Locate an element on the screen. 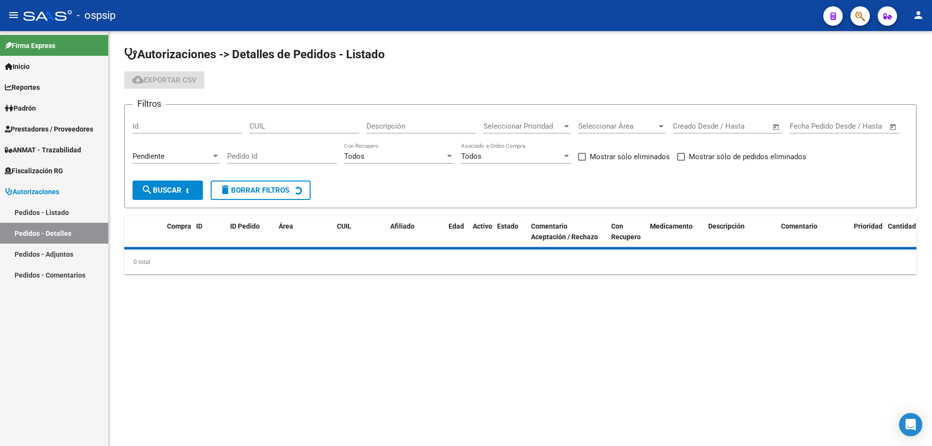  datatable-header-cell: Prioridad is located at coordinates (867, 232).